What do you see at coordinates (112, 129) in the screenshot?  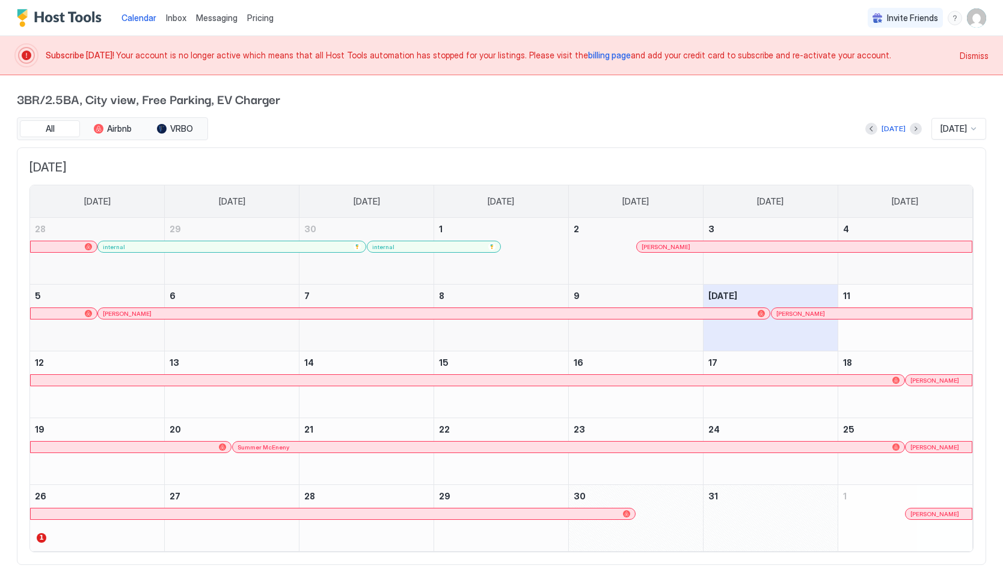 I see `button: Airbnb` at bounding box center [112, 129].